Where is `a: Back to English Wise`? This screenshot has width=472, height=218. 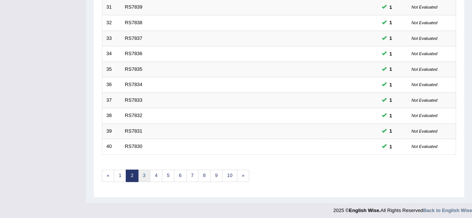
a: Back to English Wise is located at coordinates (448, 211).